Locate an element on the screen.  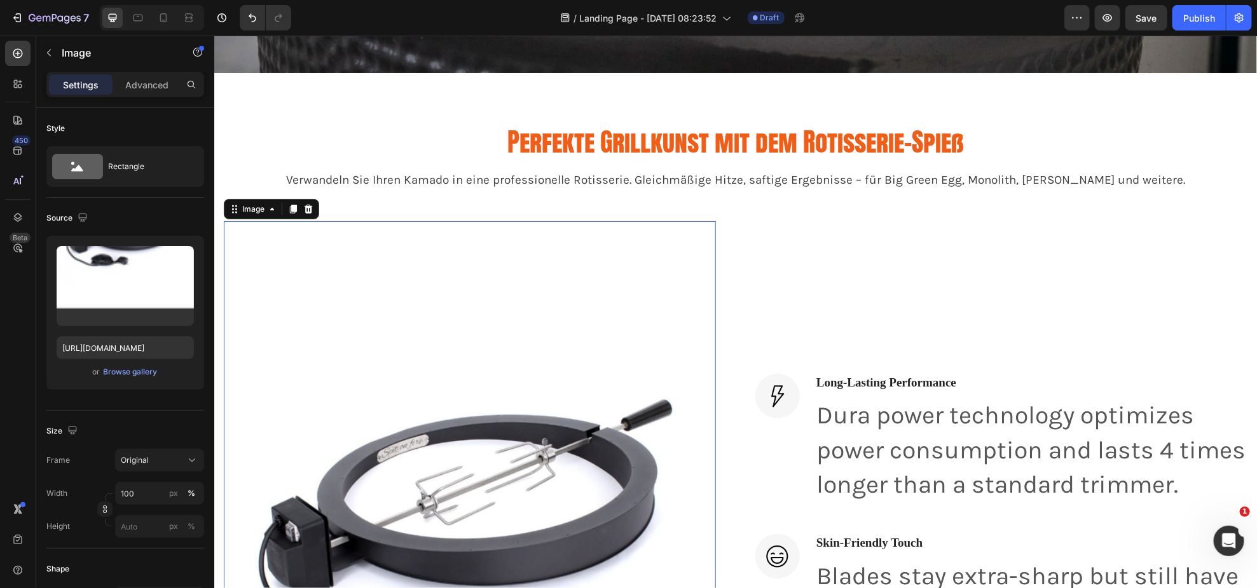
img: tab_keywords_by_traffic_grey.svg is located at coordinates (129, 79).